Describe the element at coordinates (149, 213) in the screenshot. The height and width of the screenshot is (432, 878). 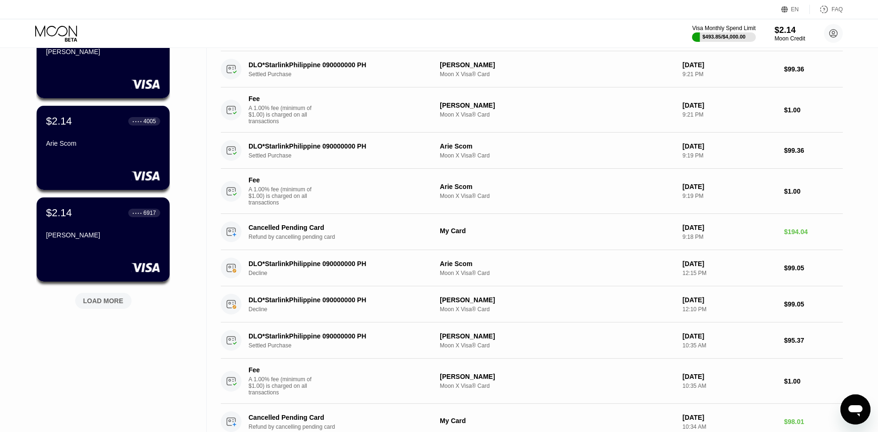
I see `div: 6917` at that location.